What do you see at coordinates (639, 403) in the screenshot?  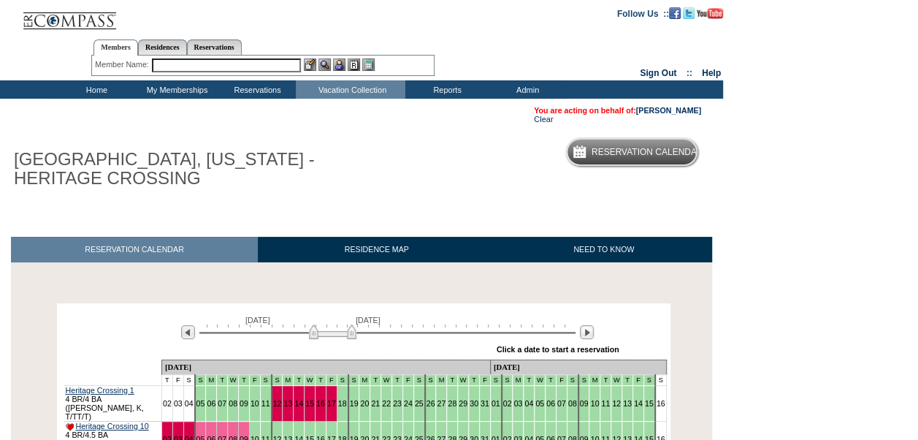 I see `a: 14` at bounding box center [639, 403].